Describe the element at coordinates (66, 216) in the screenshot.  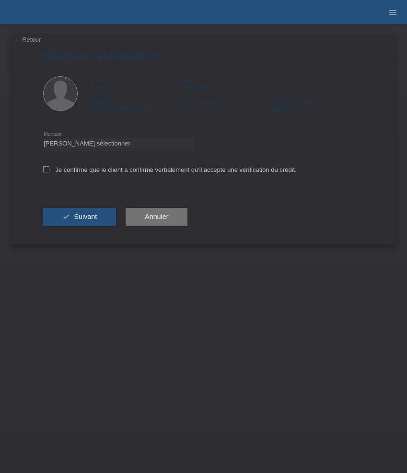
I see `i: check` at that location.